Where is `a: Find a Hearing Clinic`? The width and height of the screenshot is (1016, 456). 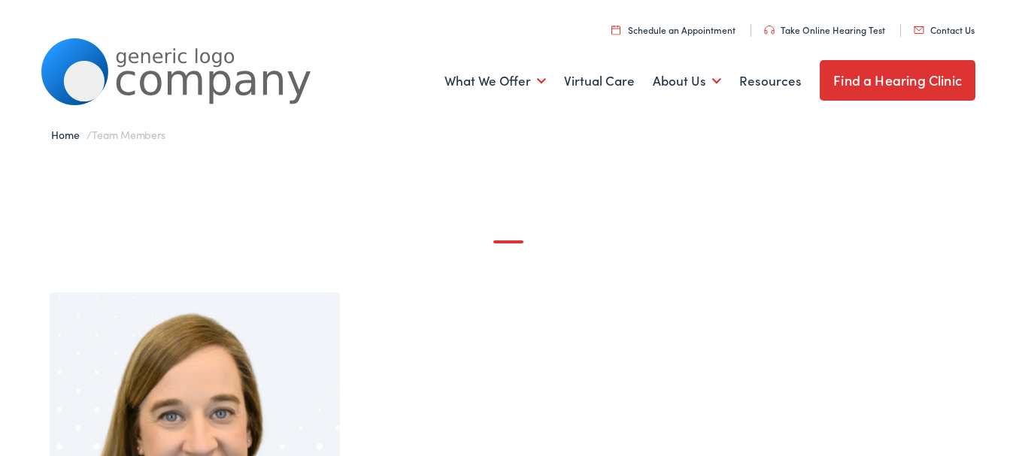 a: Find a Hearing Clinic is located at coordinates (897, 80).